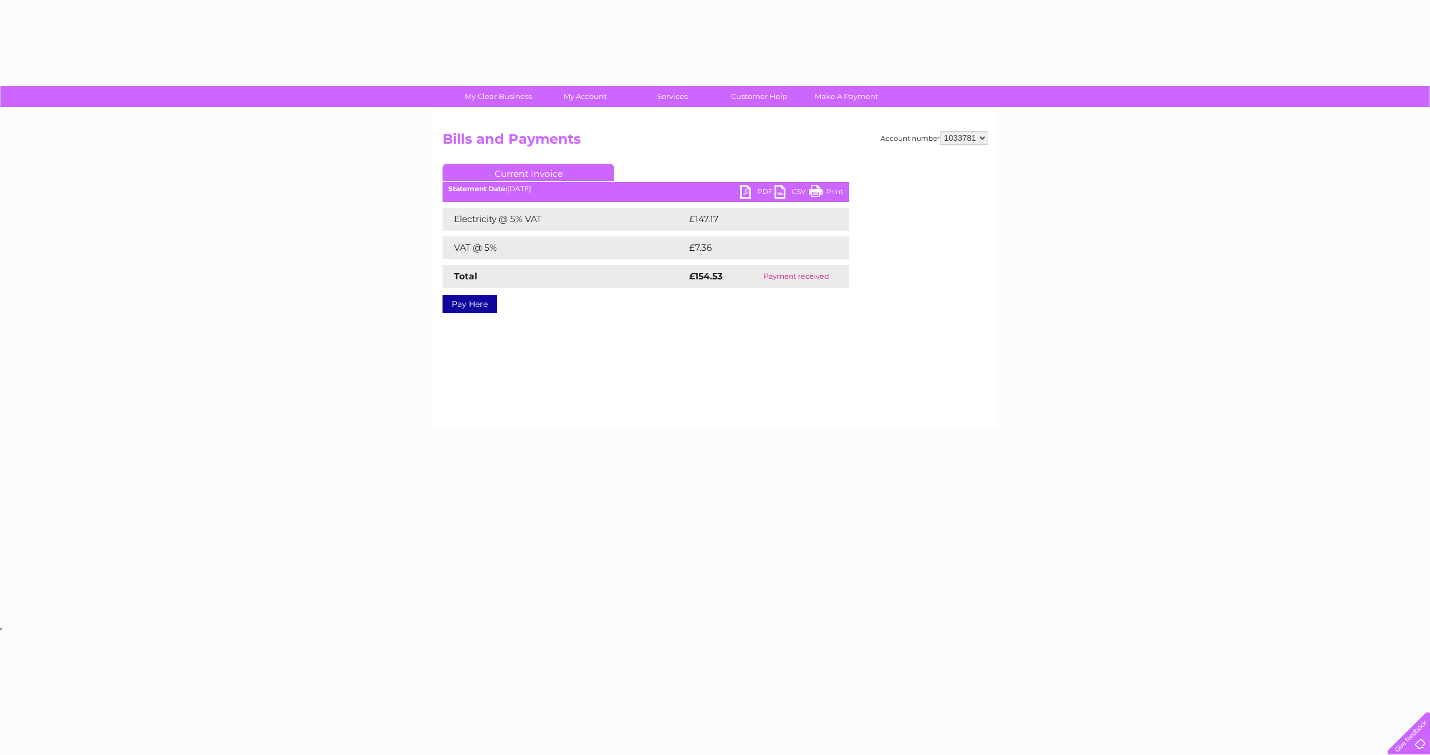 The image size is (1430, 755). What do you see at coordinates (757, 193) in the screenshot?
I see `a: PDF` at bounding box center [757, 193].